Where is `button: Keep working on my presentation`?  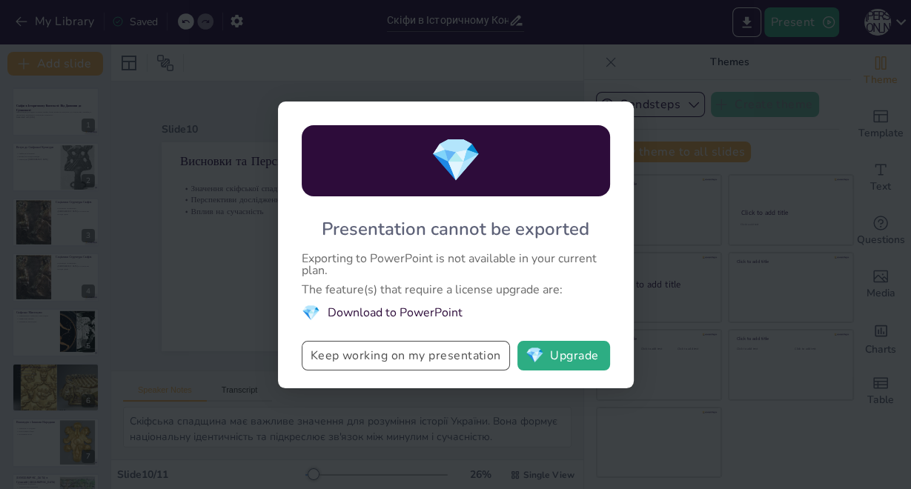 button: Keep working on my presentation is located at coordinates (405, 356).